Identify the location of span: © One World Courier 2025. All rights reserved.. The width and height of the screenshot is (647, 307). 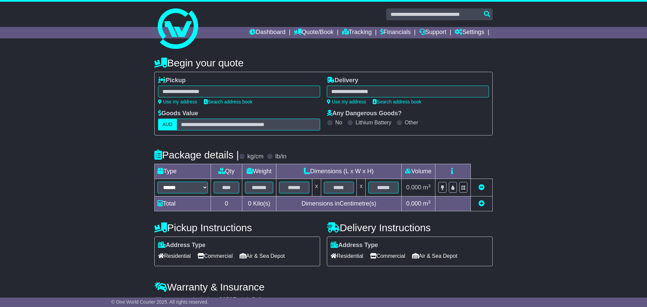
(160, 302).